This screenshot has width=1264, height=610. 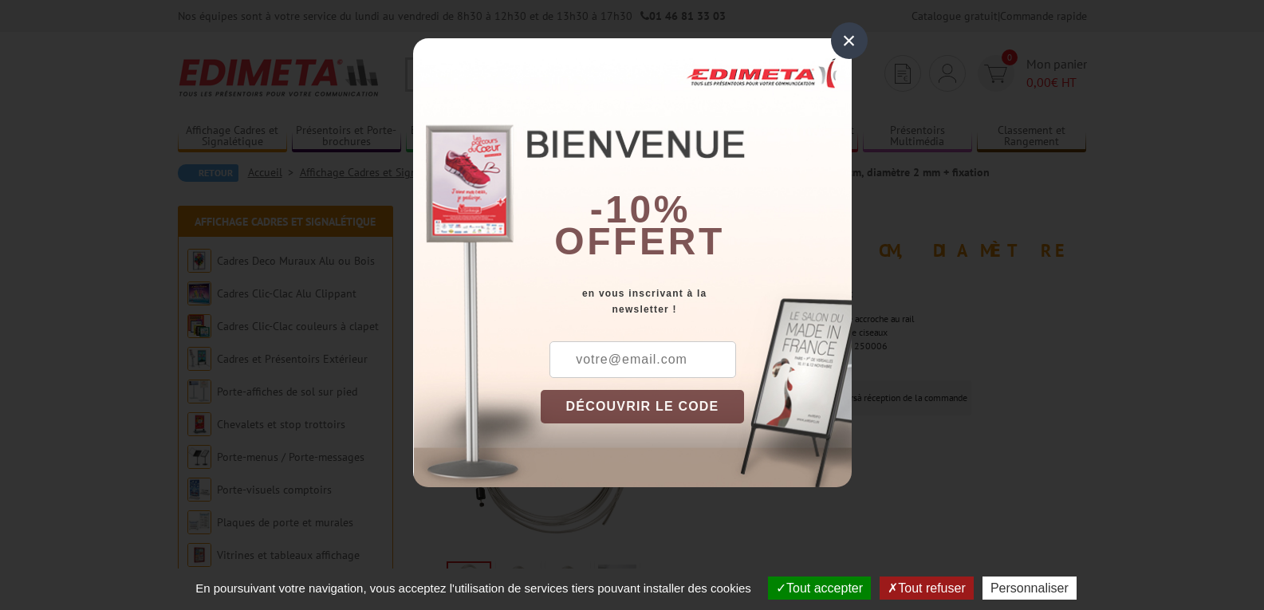 I want to click on input: votre@email.com, so click(x=643, y=360).